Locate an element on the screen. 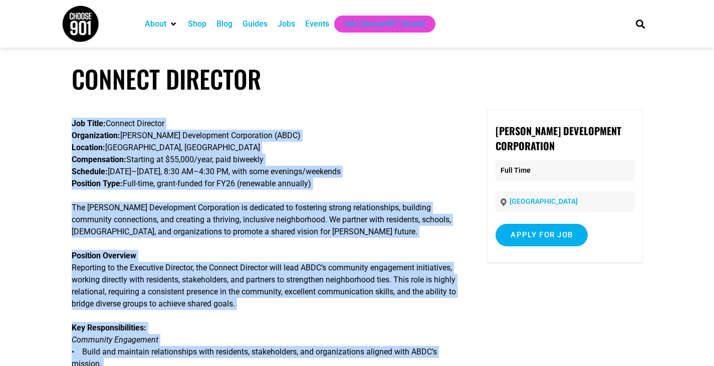 Image resolution: width=714 pixels, height=366 pixels. strong: Position Overview is located at coordinates (104, 256).